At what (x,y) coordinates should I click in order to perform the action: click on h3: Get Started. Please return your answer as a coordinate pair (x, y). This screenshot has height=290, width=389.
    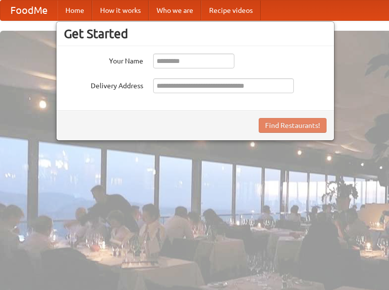
    Looking at the image, I should click on (195, 34).